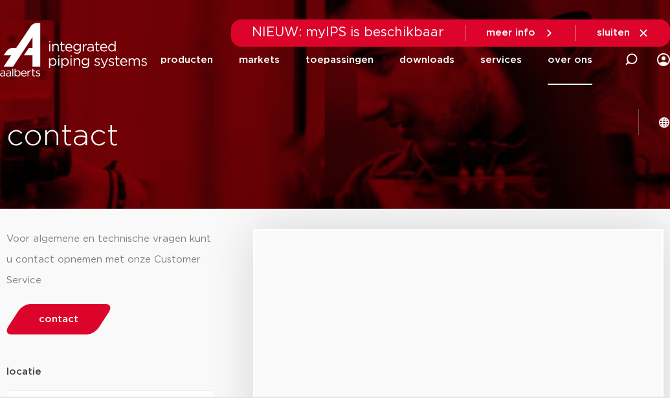 This screenshot has width=670, height=398. Describe the element at coordinates (613, 32) in the screenshot. I see `span: sluiten` at that location.